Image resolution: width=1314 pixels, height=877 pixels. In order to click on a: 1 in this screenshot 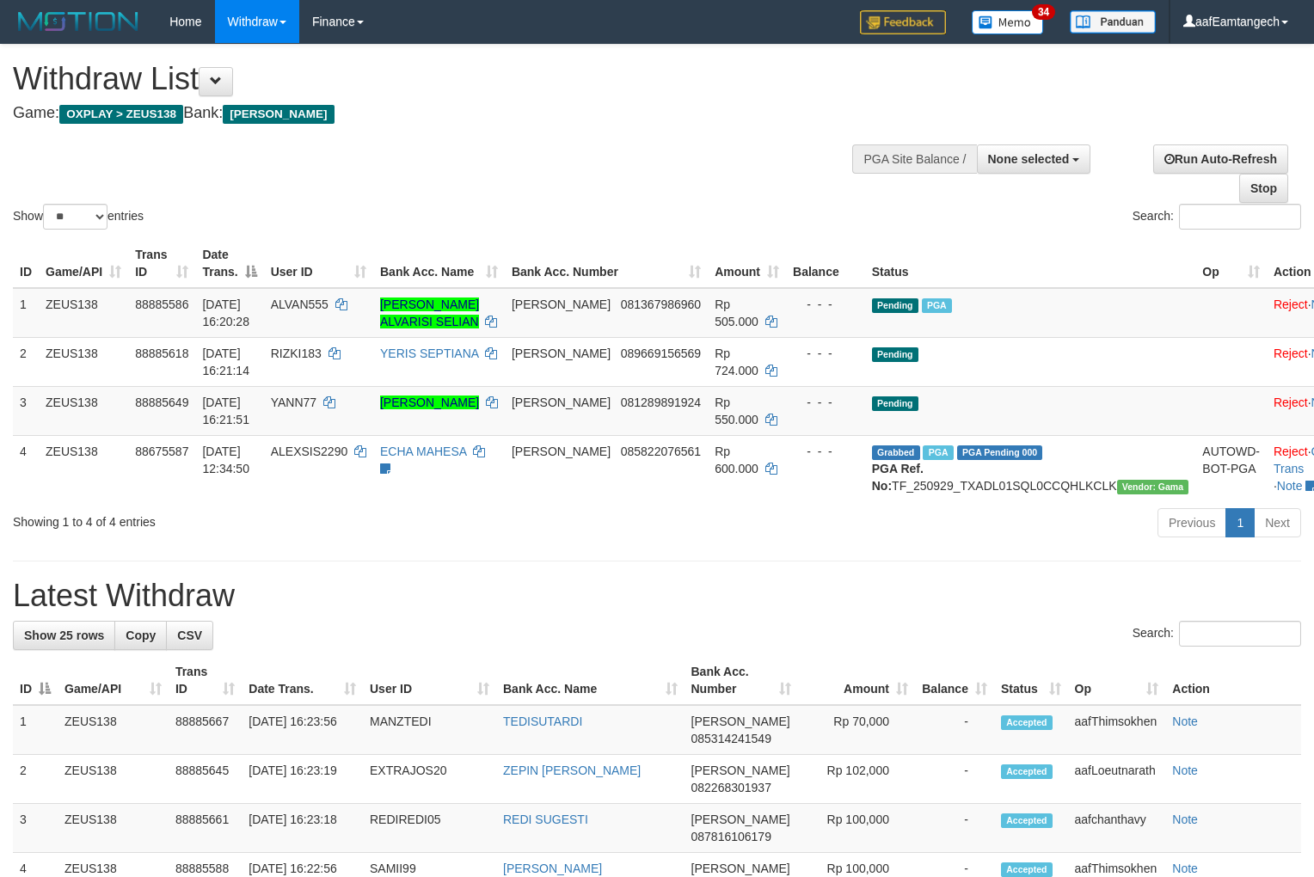, I will do `click(1240, 523)`.